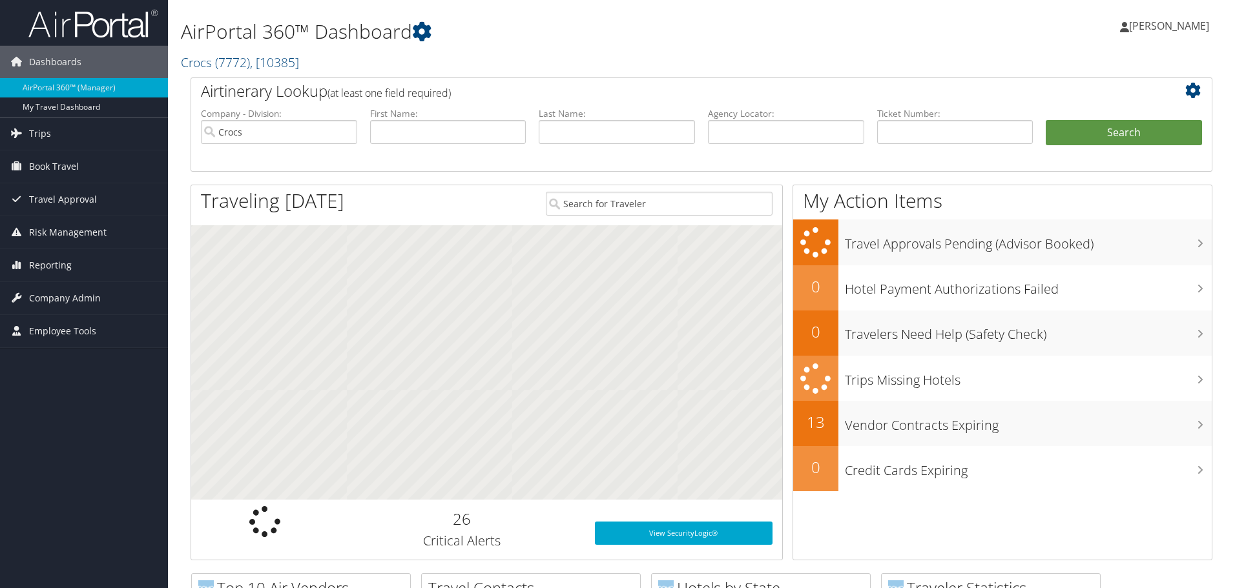  Describe the element at coordinates (1028, 286) in the screenshot. I see `h3: Hotel Payment Authorizations Failed` at that location.